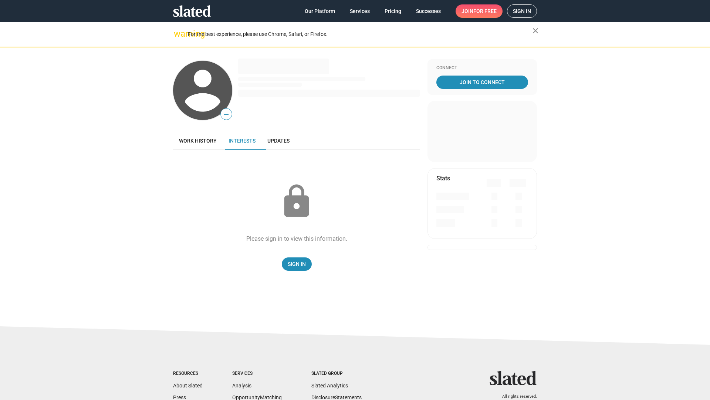 The width and height of the screenshot is (710, 400). I want to click on a: Sign In, so click(297, 264).